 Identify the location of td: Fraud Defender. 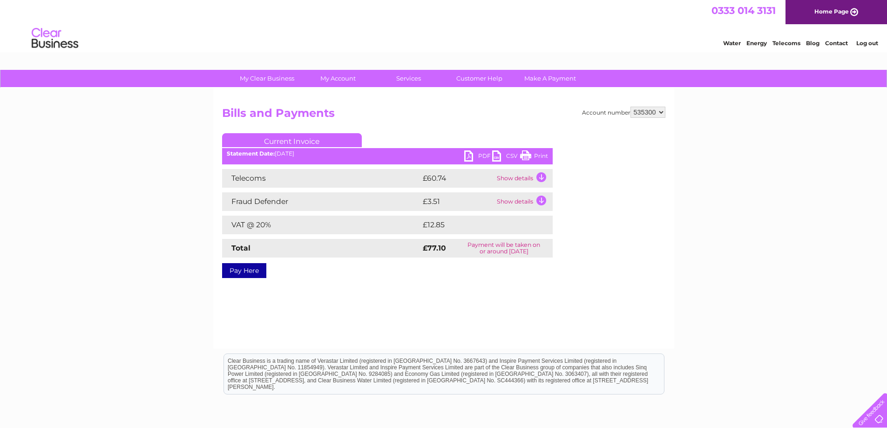
(321, 202).